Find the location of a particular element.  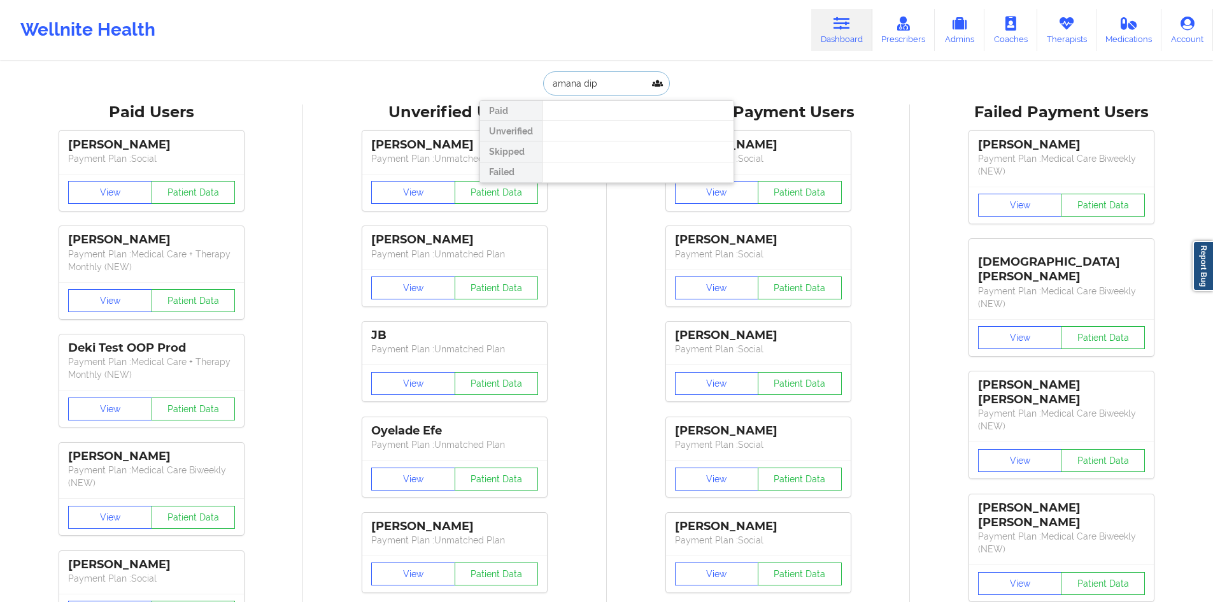

div: Unverified Users is located at coordinates (455, 112).